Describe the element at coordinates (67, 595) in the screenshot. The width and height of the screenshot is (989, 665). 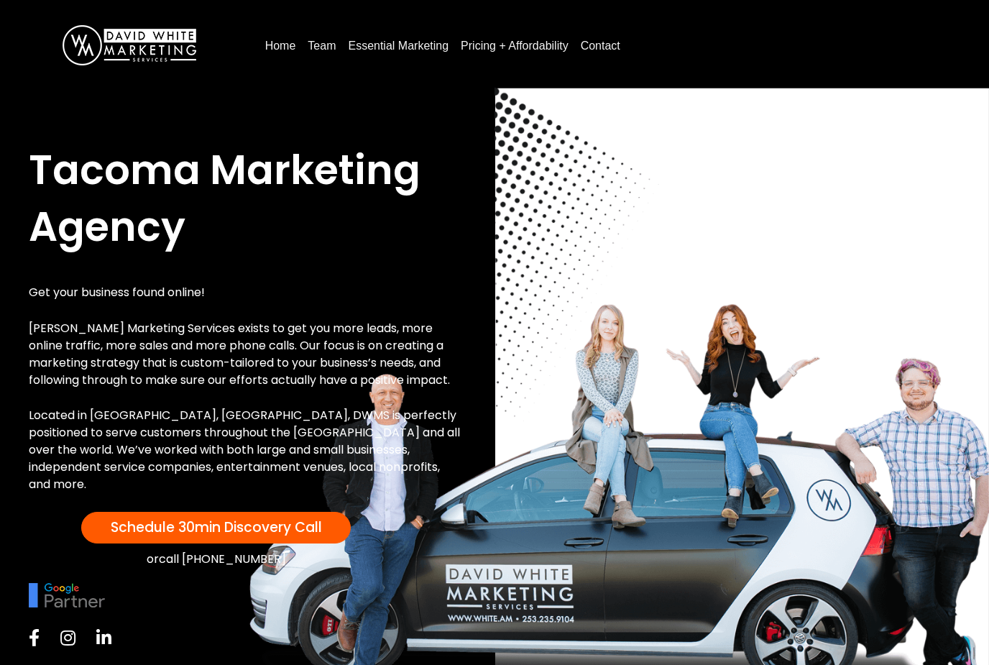
I see `img: google-partner` at that location.